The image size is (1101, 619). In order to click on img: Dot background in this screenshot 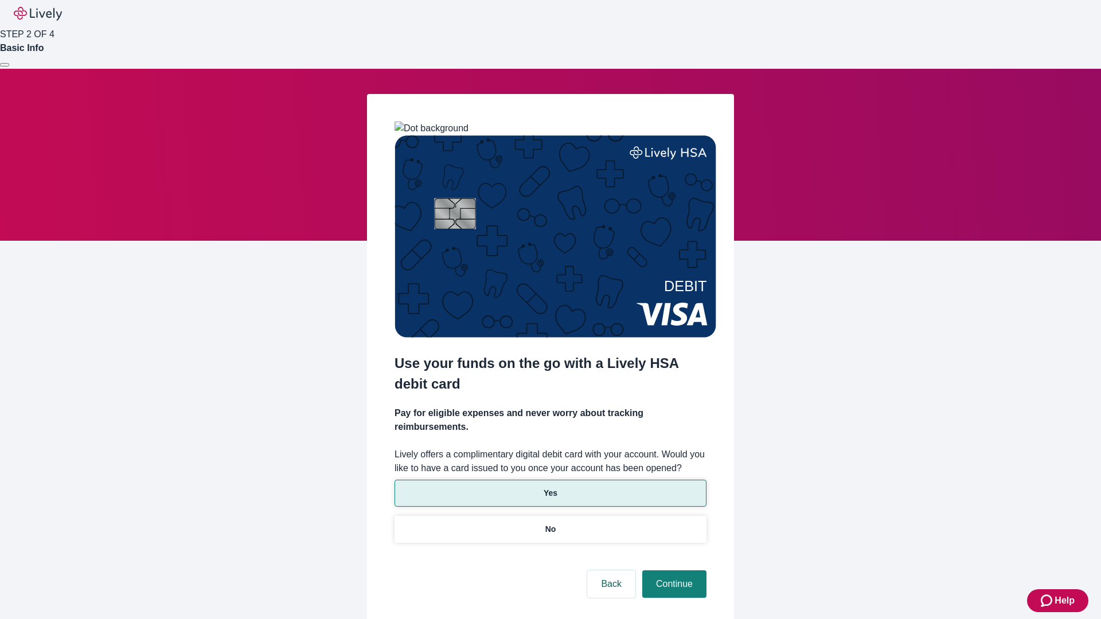, I will do `click(431, 128)`.